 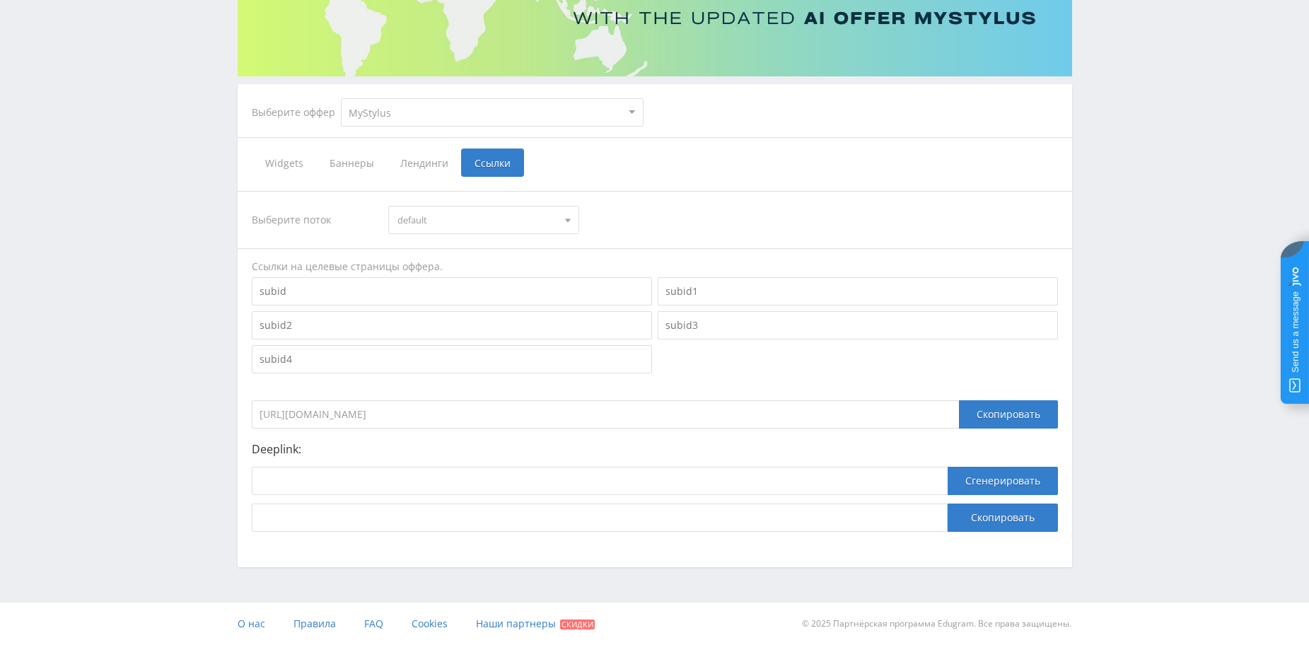 I want to click on span: Ссылки, so click(x=492, y=163).